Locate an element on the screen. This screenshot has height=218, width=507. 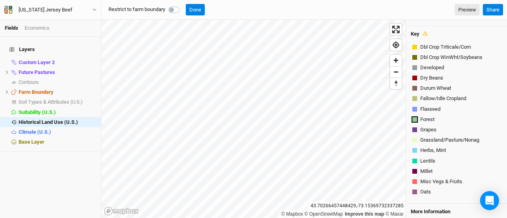
span: Dbl Crop WinWht/Soybeans is located at coordinates (451, 57).